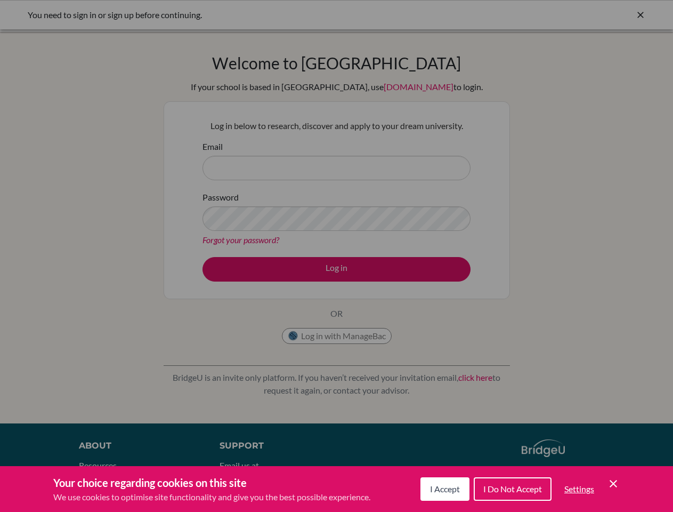  What do you see at coordinates (580, 489) in the screenshot?
I see `button: Settings` at bounding box center [580, 489].